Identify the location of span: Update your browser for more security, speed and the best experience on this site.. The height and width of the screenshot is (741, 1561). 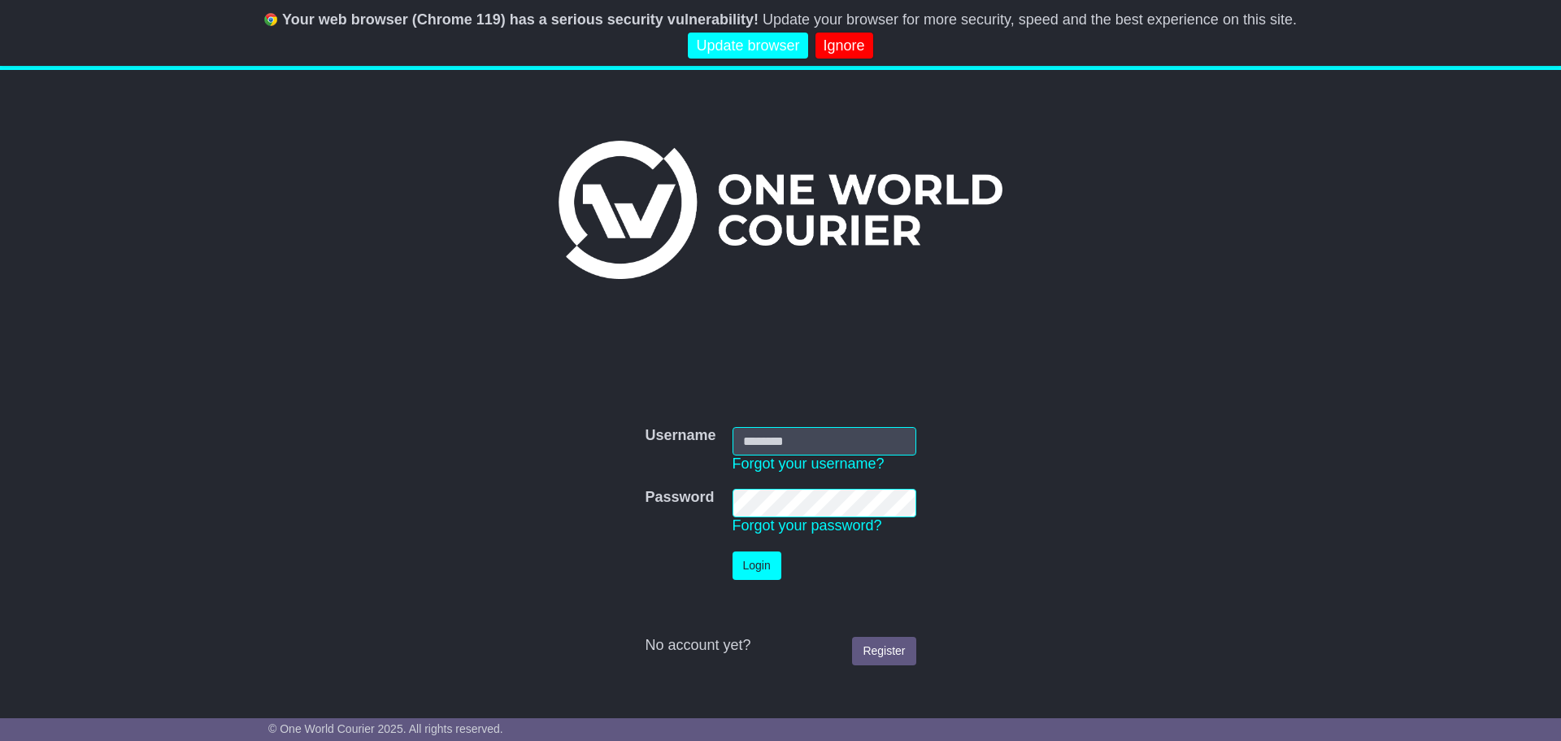
(1029, 20).